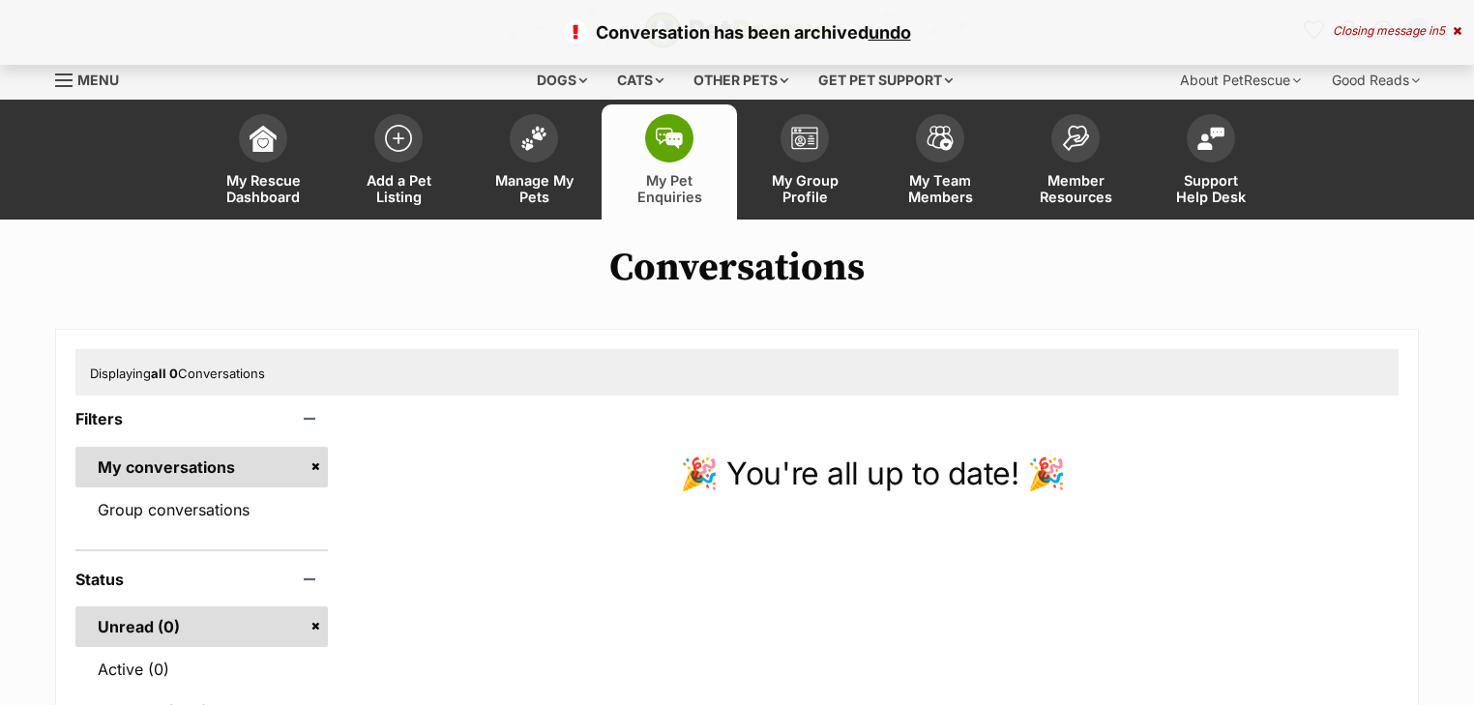 This screenshot has height=705, width=1474. What do you see at coordinates (640, 80) in the screenshot?
I see `div: Cats` at bounding box center [640, 80].